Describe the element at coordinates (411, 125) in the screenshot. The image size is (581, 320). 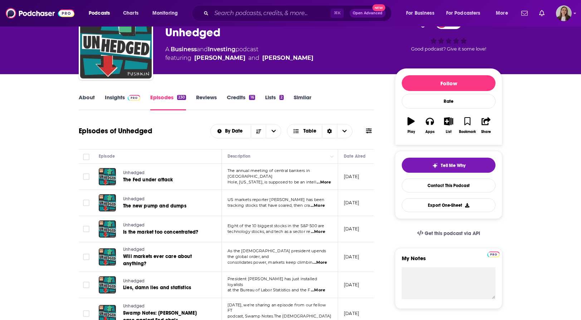
I see `button: Play` at that location.